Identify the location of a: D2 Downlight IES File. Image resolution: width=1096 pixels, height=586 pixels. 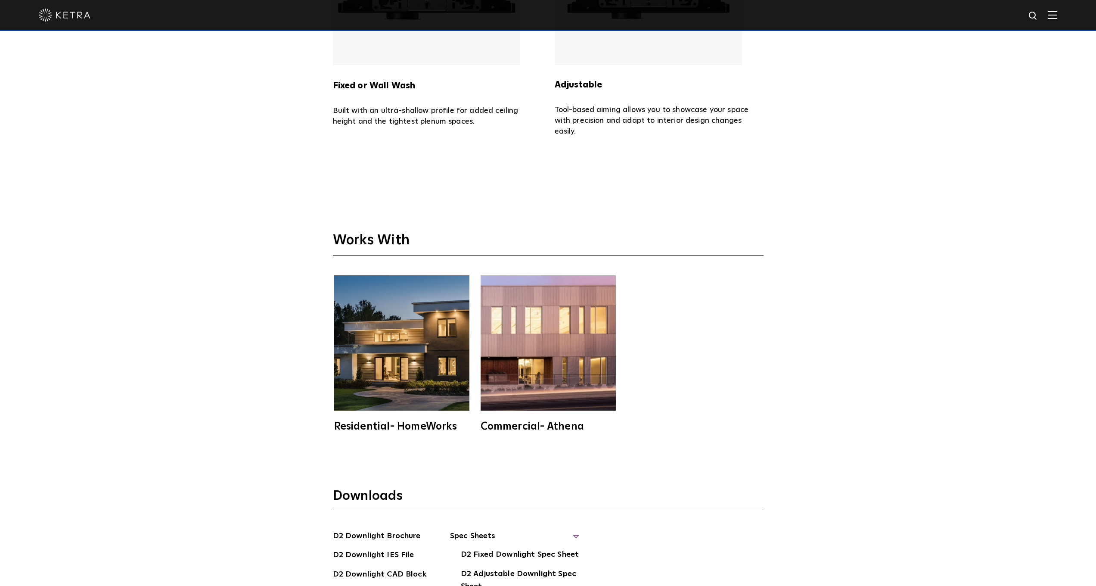
(373, 556).